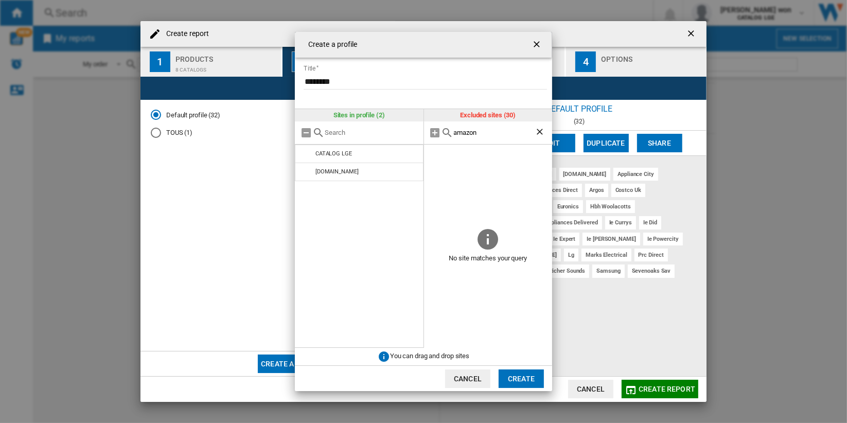 The image size is (847, 423). I want to click on button: Cancel, so click(468, 379).